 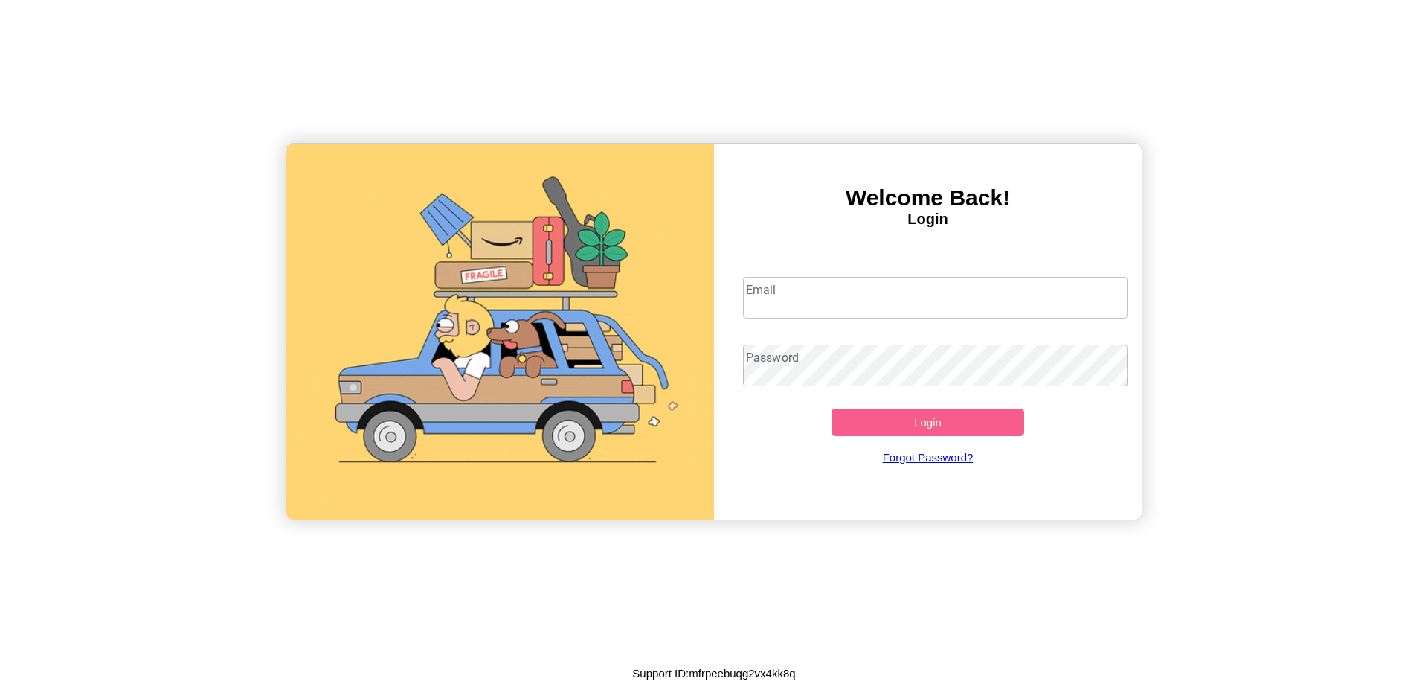 I want to click on img: gif, so click(x=500, y=331).